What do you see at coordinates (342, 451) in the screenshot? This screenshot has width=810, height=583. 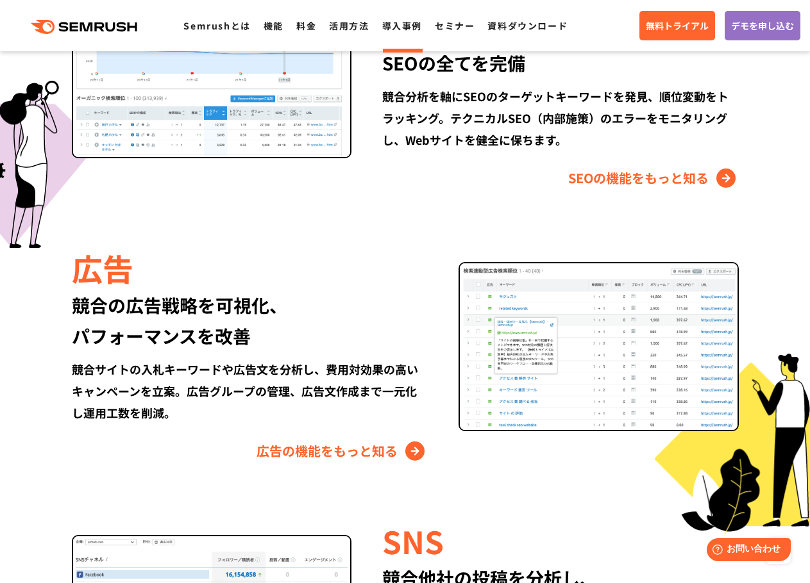 I see `a: 広告の機能をもっと知る` at bounding box center [342, 451].